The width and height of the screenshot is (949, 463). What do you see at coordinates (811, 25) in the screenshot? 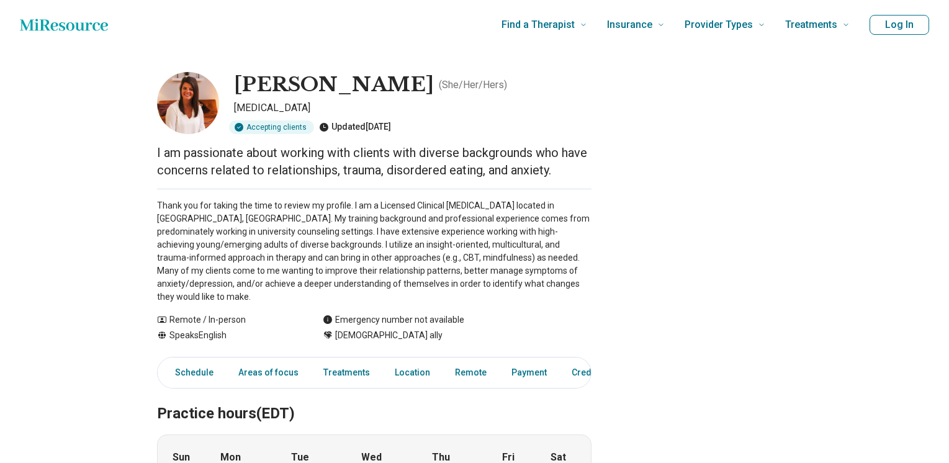
I see `span: Treatments` at bounding box center [811, 25].